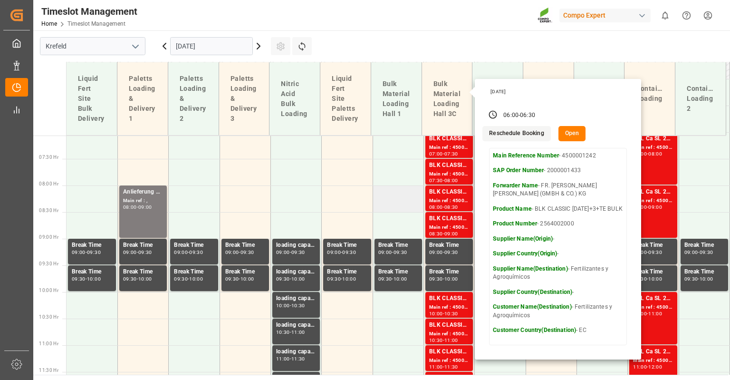 The width and height of the screenshot is (730, 380). Describe the element at coordinates (515, 185) in the screenshot. I see `strong: Forwarder Name` at that location.